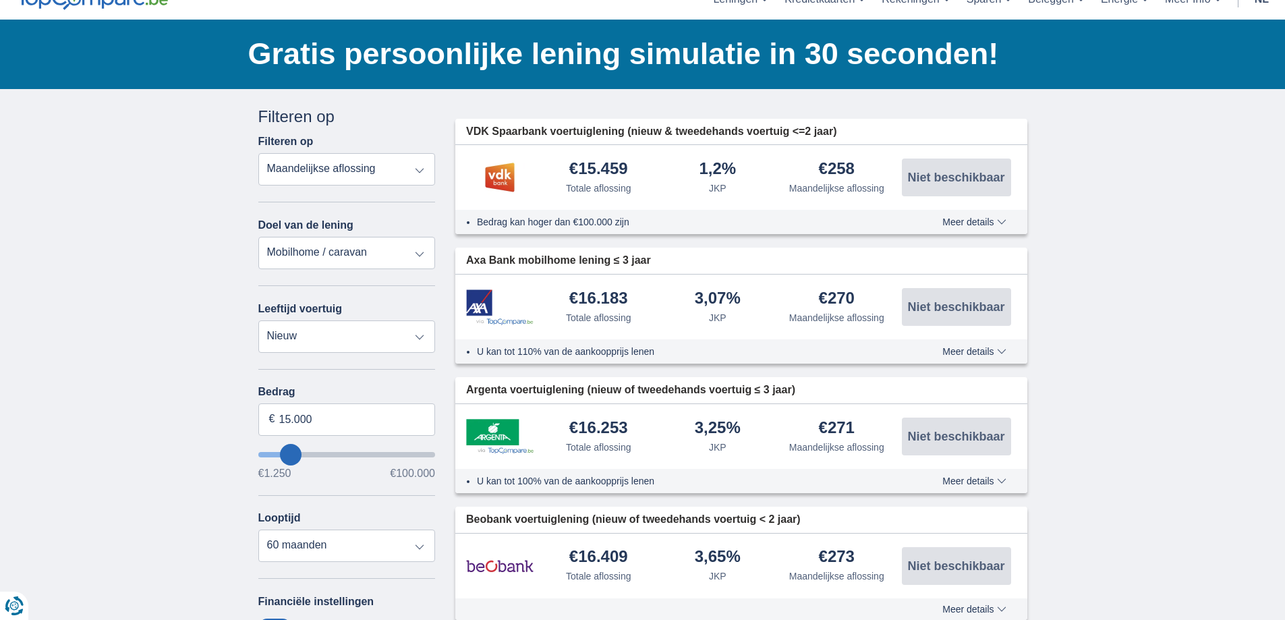 The image size is (1285, 620). What do you see at coordinates (500, 177) in the screenshot?
I see `img: product.pl.alt VDK bank` at bounding box center [500, 177].